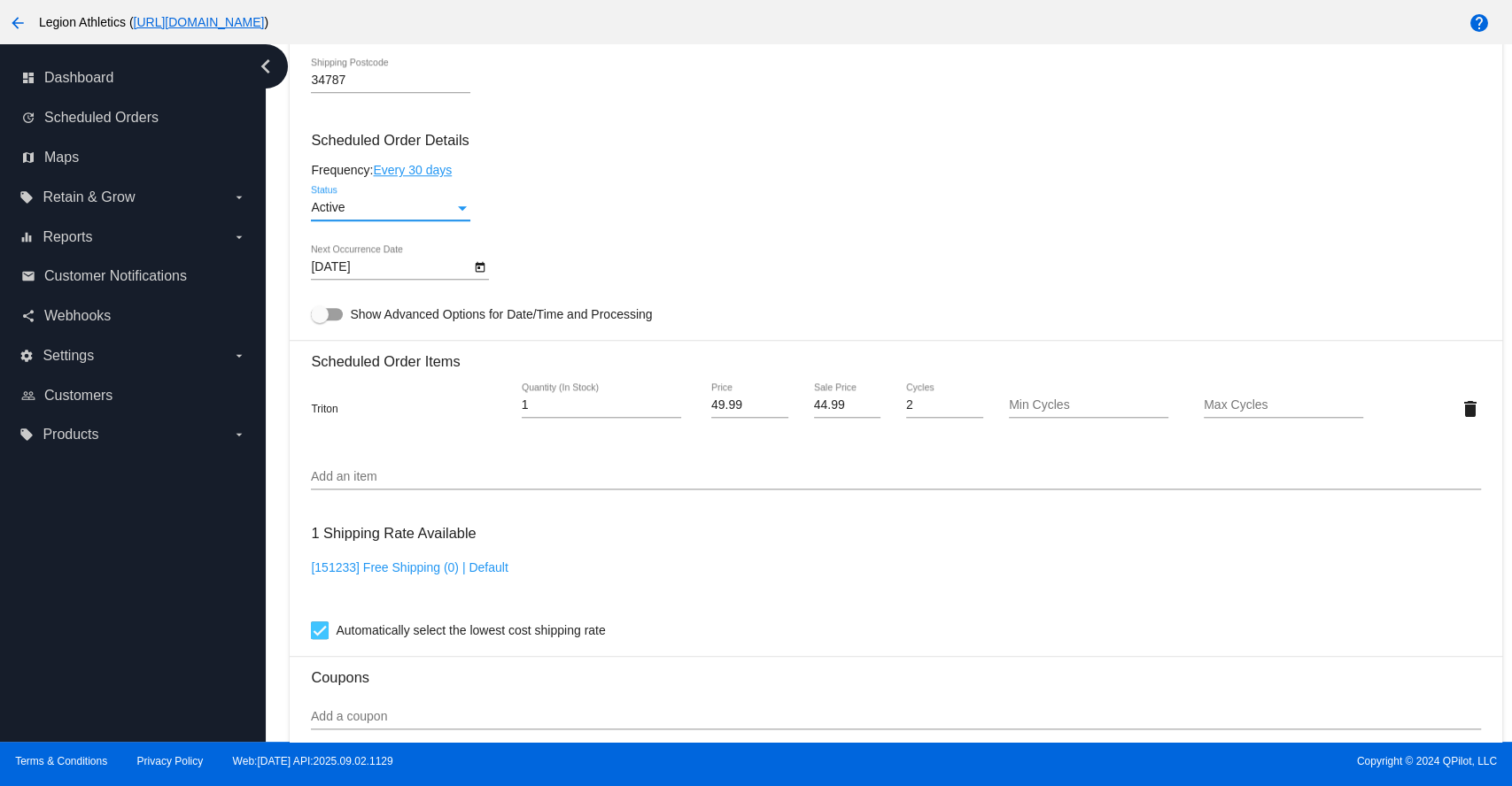  What do you see at coordinates (89, 198) in the screenshot?
I see `span: Retain & Grow` at bounding box center [89, 198].